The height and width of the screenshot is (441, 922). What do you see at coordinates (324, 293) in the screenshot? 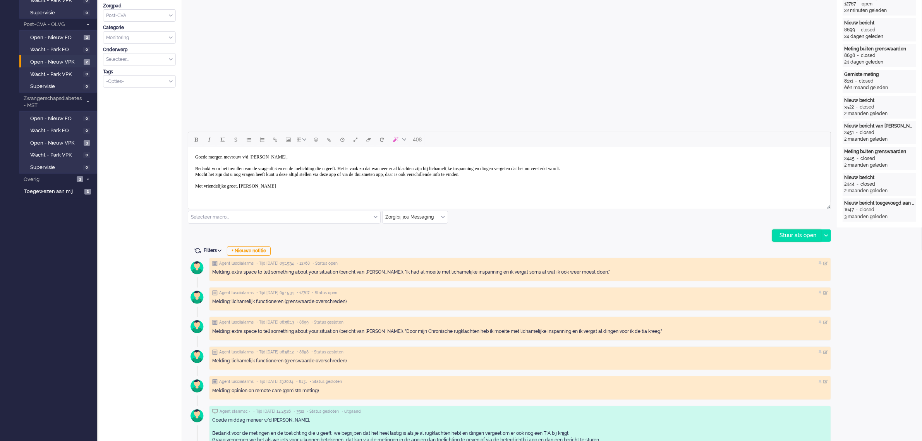
I see `span: • Status open` at bounding box center [324, 293].